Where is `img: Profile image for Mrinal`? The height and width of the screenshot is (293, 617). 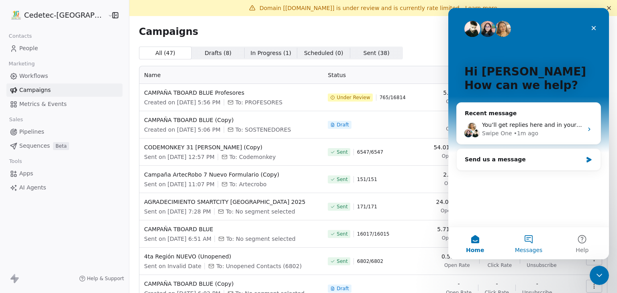 img: Profile image for Mrinal is located at coordinates (39, 21).